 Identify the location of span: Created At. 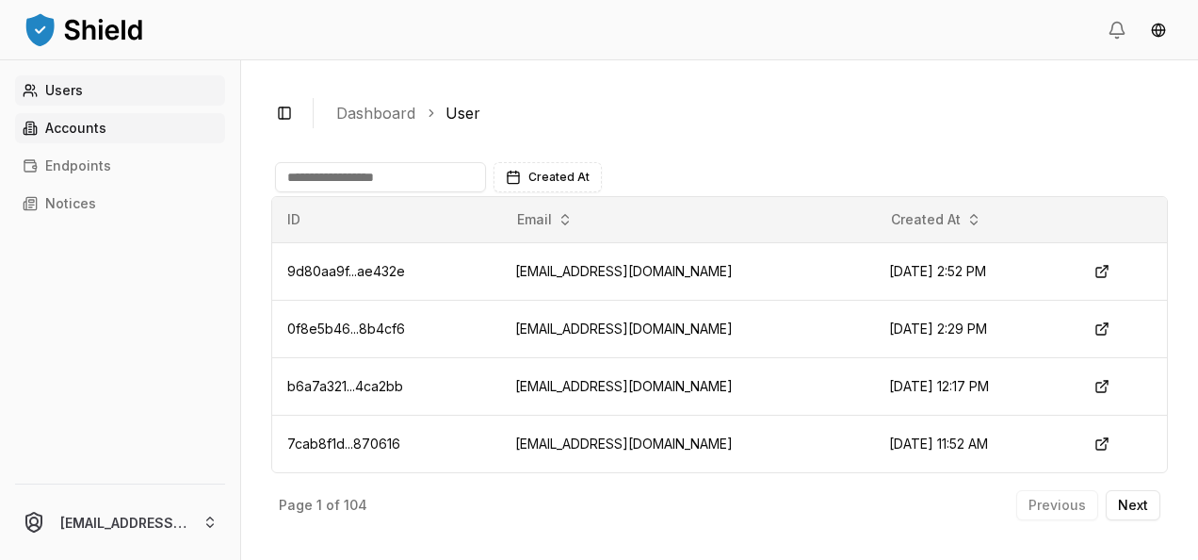
(559, 177).